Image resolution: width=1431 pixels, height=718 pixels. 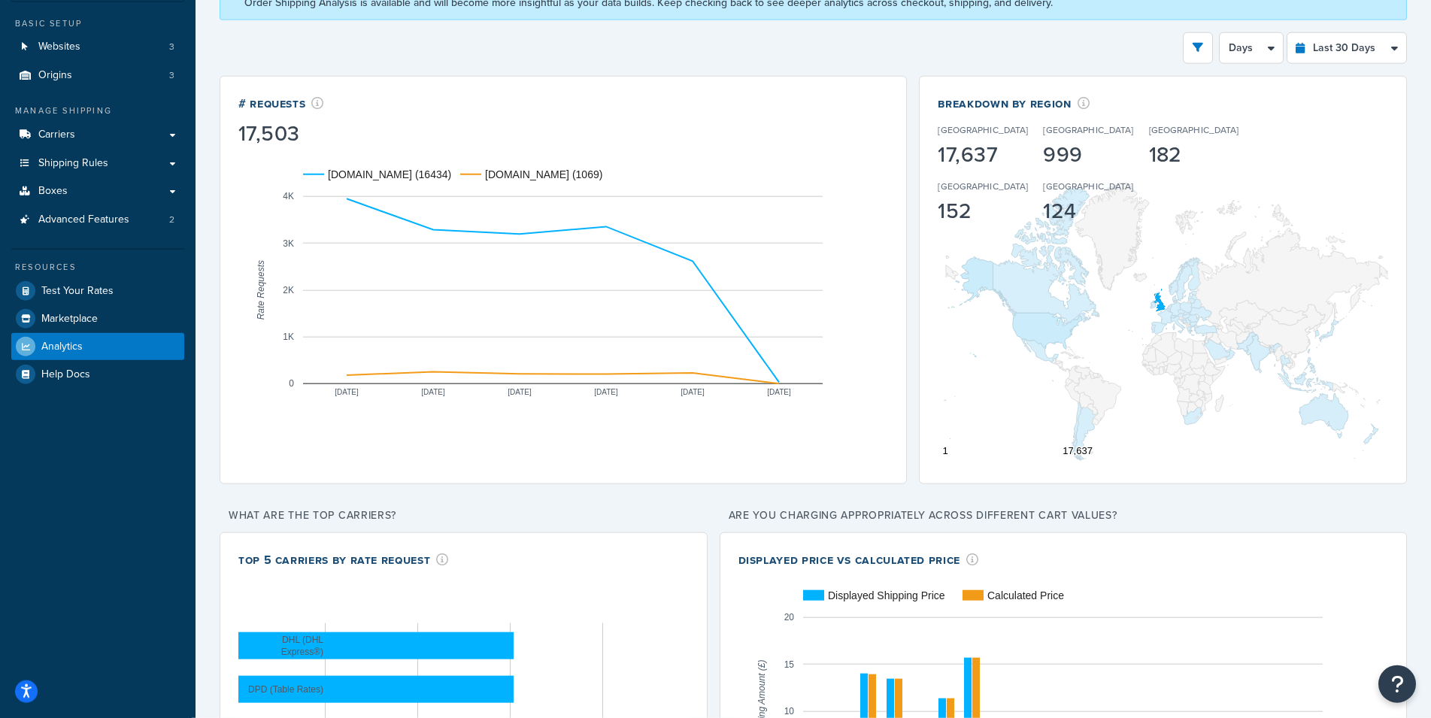 I want to click on text: 20, so click(x=789, y=617).